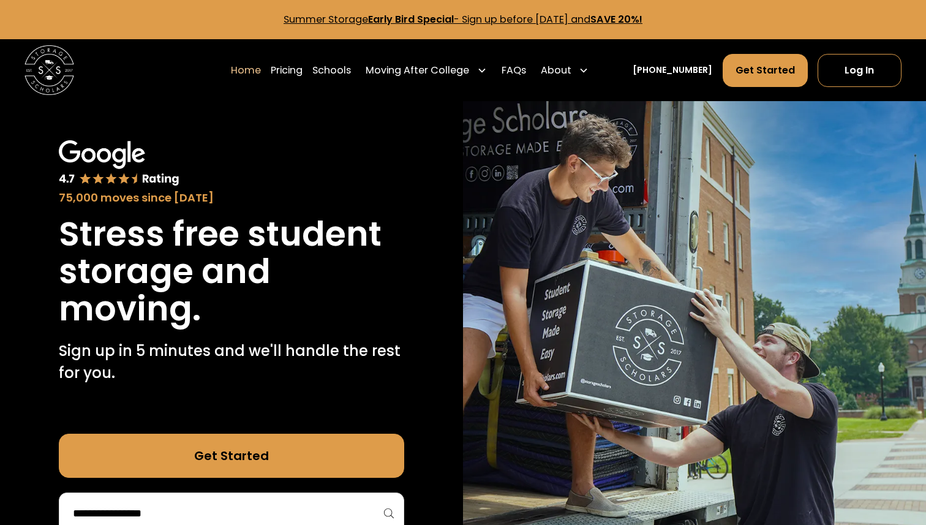 The image size is (926, 525). What do you see at coordinates (119, 163) in the screenshot?
I see `img: Google 4.7 star rating` at bounding box center [119, 163].